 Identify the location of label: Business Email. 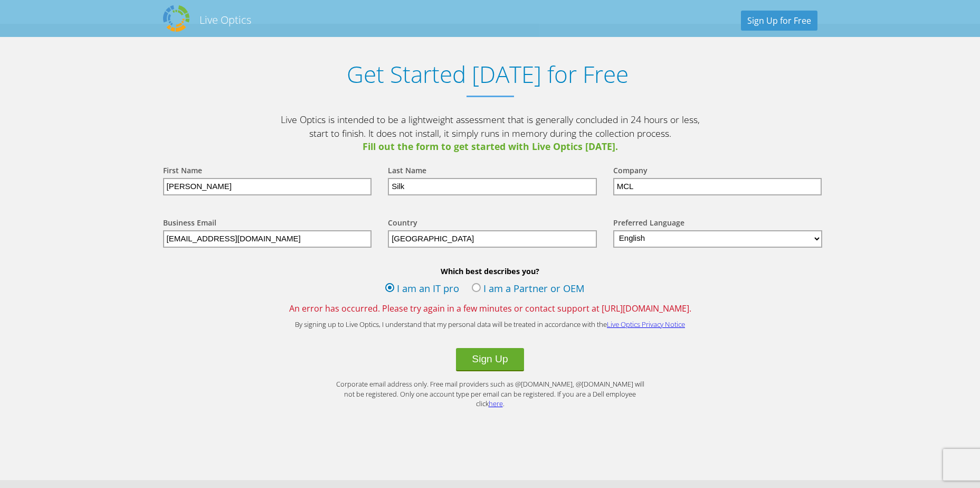
(189, 224).